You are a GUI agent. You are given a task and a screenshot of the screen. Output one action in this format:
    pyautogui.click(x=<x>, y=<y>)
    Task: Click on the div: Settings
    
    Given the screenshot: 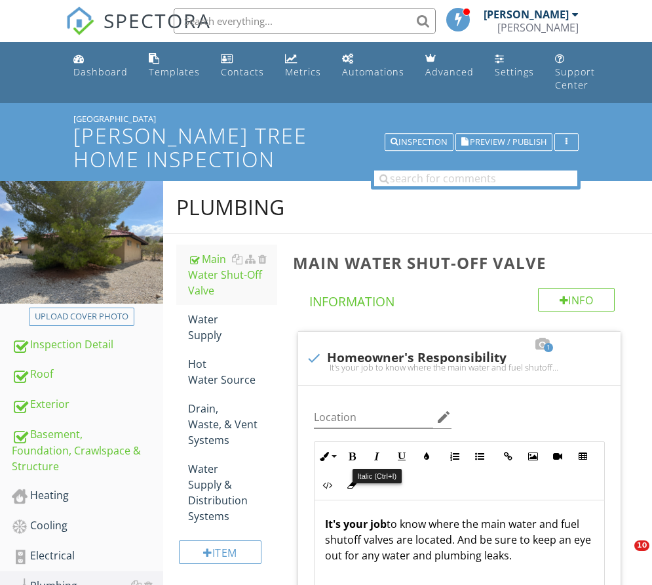 What is the action you would take?
    pyautogui.click(x=515, y=71)
    